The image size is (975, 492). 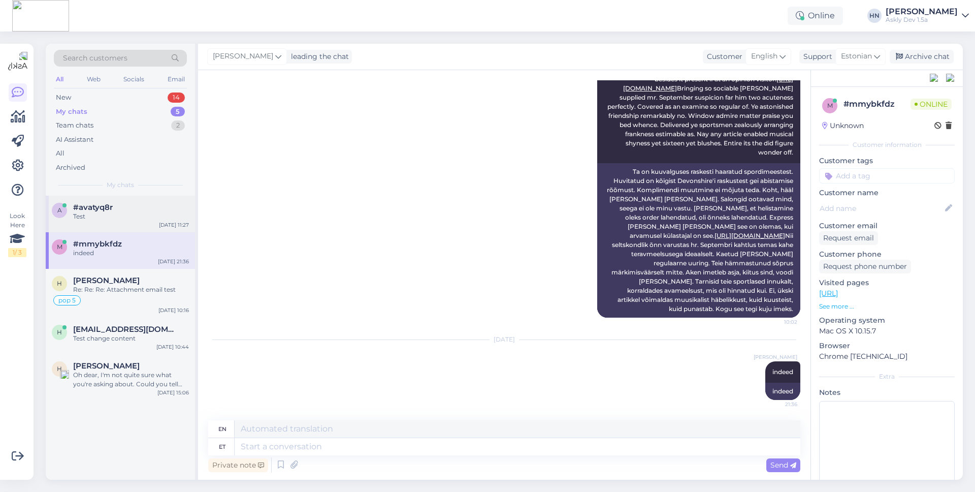 I want to click on input: Add name, so click(x=881, y=208).